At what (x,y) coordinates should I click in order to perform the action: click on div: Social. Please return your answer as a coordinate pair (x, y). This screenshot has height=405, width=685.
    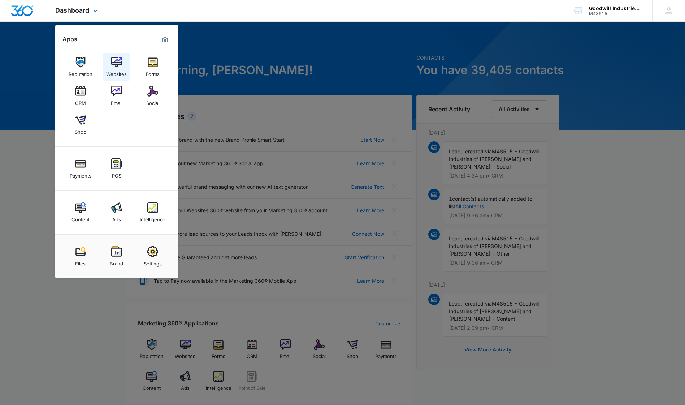
    Looking at the image, I should click on (153, 101).